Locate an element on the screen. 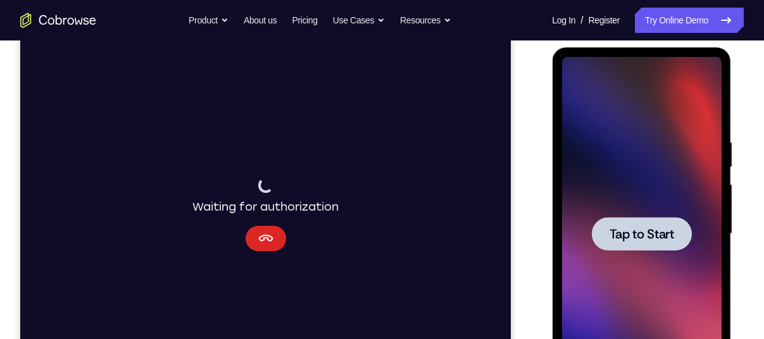 Image resolution: width=764 pixels, height=339 pixels. button: Resources is located at coordinates (425, 20).